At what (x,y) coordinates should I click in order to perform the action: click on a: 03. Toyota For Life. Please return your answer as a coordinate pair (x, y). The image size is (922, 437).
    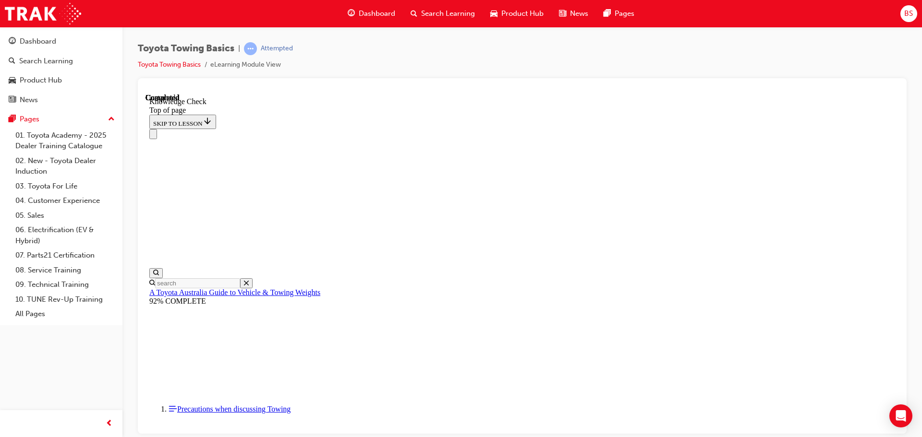
    Looking at the image, I should click on (65, 186).